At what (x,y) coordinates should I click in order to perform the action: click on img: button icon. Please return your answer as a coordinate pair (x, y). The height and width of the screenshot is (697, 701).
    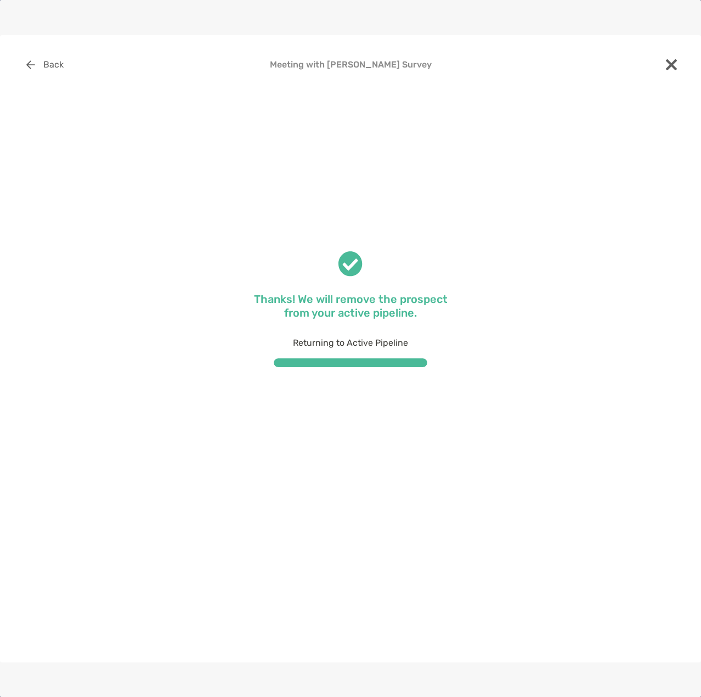
    Looking at the image, I should click on (31, 65).